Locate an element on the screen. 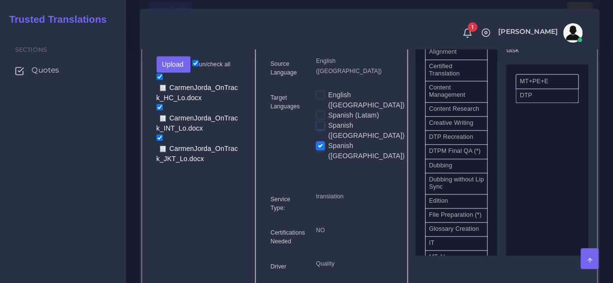 This screenshot has height=283, width=613. a: CarmenJorda_OnTrack_INT_Lo.docx is located at coordinates (197, 123).